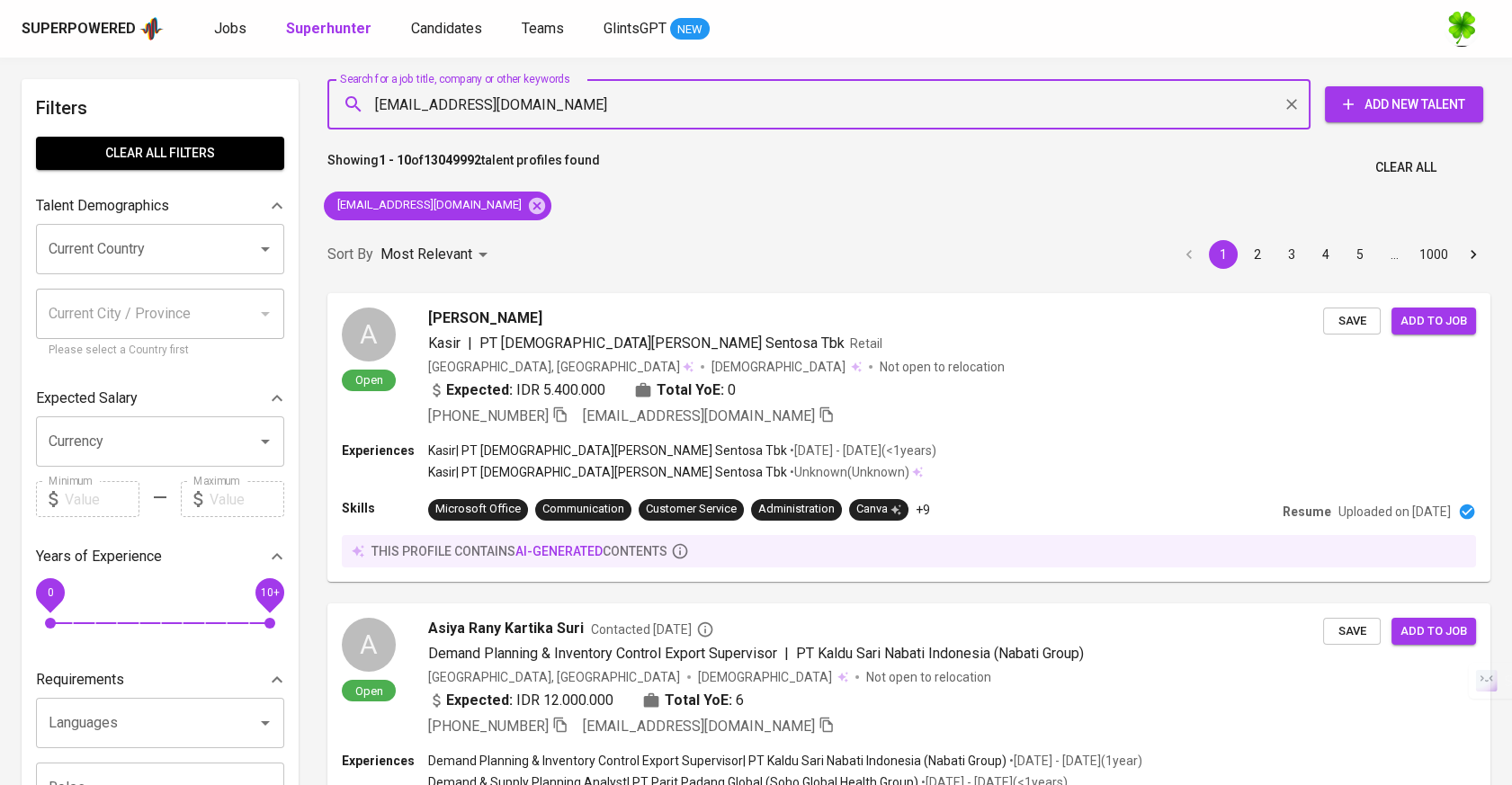 The image size is (1512, 785). What do you see at coordinates (328, 28) in the screenshot?
I see `b: Superhunter` at bounding box center [328, 28].